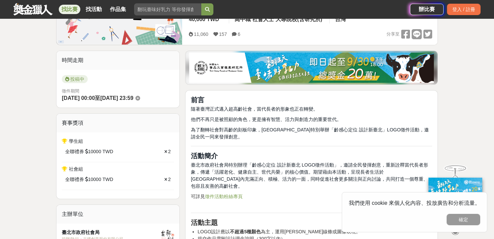 The width and height of the screenshot is (494, 239). I want to click on span: 40,000 TWD, so click(204, 19).